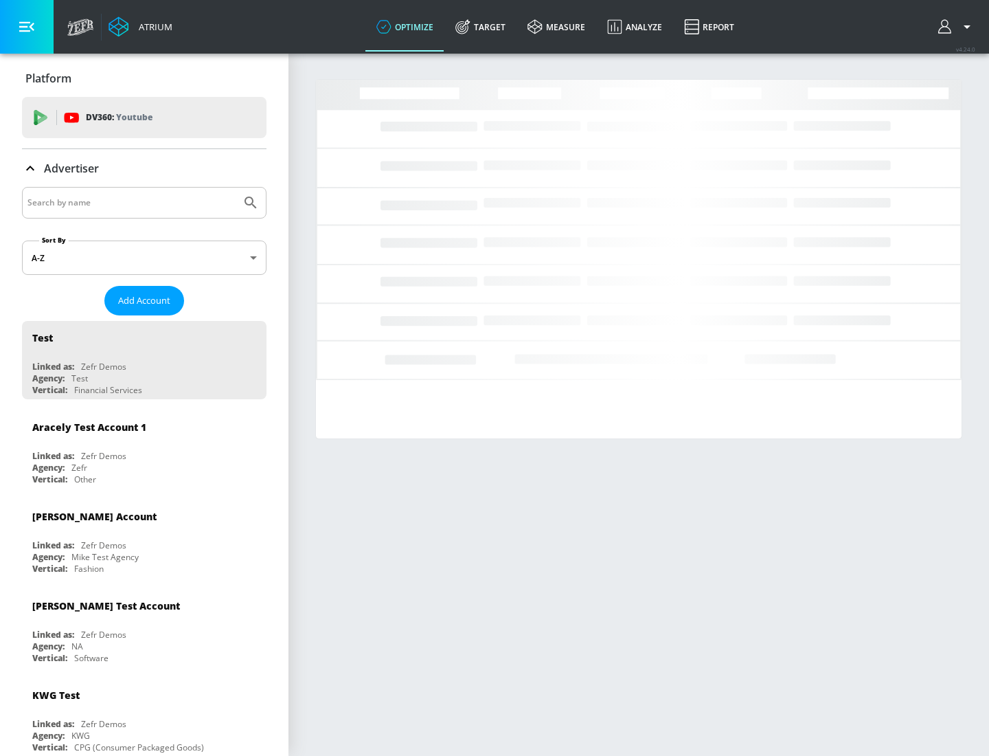  What do you see at coordinates (153, 27) in the screenshot?
I see `div: Atrium` at bounding box center [153, 27].